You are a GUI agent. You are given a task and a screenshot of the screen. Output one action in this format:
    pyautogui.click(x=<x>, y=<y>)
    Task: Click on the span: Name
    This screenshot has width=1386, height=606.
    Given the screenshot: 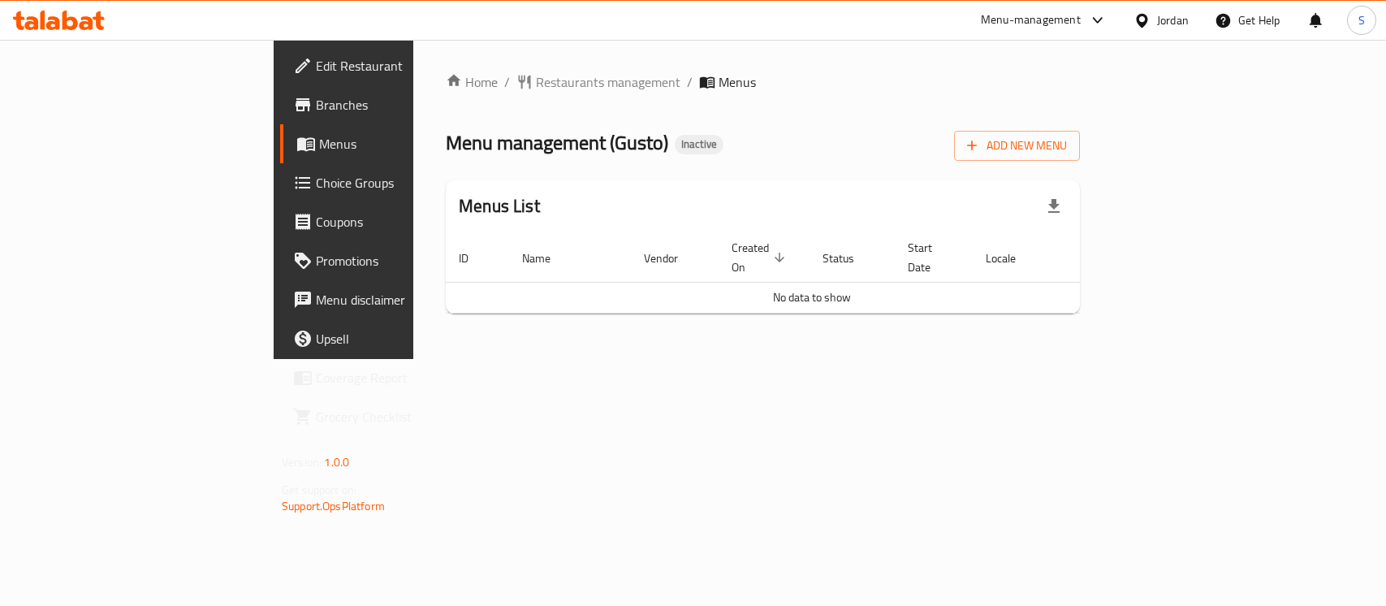 What is the action you would take?
    pyautogui.click(x=546, y=258)
    